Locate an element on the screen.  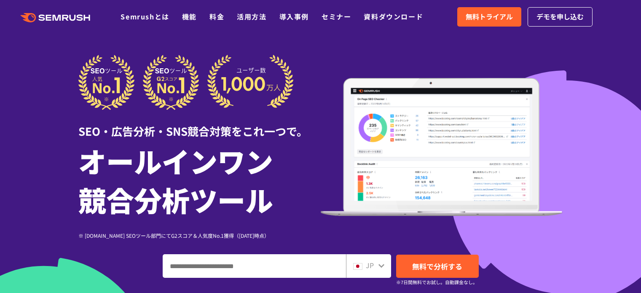
span: 無料で分析する is located at coordinates (437, 266).